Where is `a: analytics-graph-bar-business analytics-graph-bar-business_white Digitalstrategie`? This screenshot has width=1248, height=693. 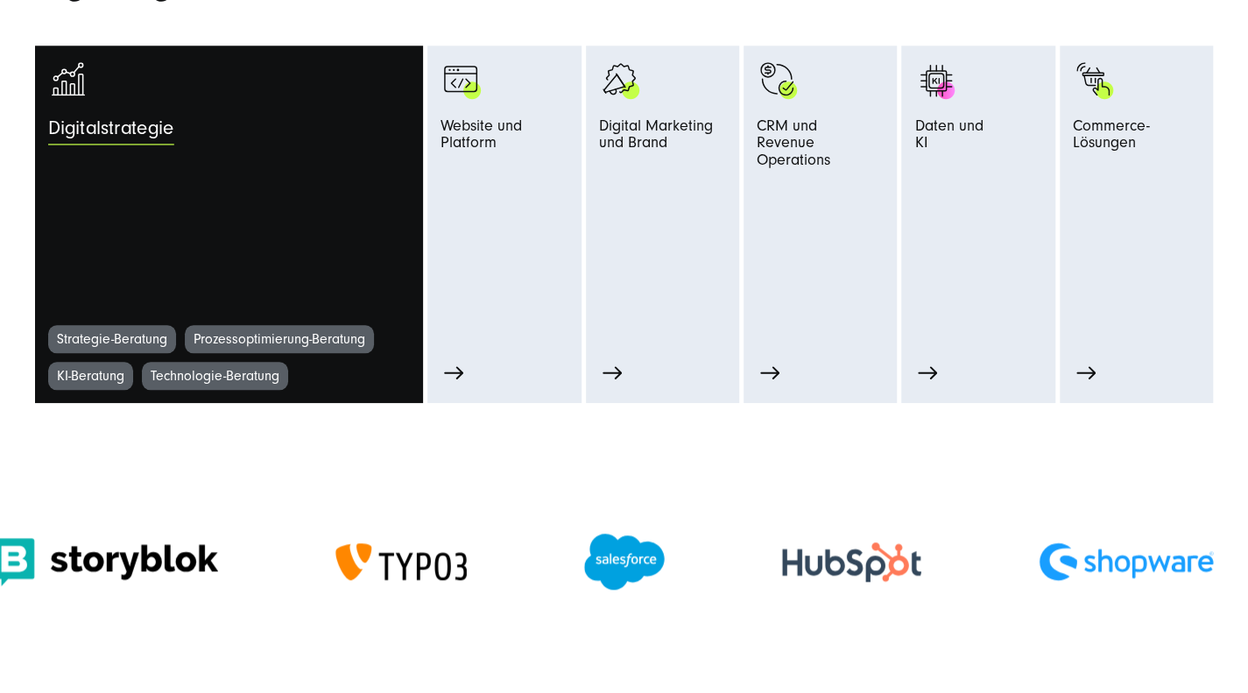 a: analytics-graph-bar-business analytics-graph-bar-business_white Digitalstrategie is located at coordinates (229, 192).